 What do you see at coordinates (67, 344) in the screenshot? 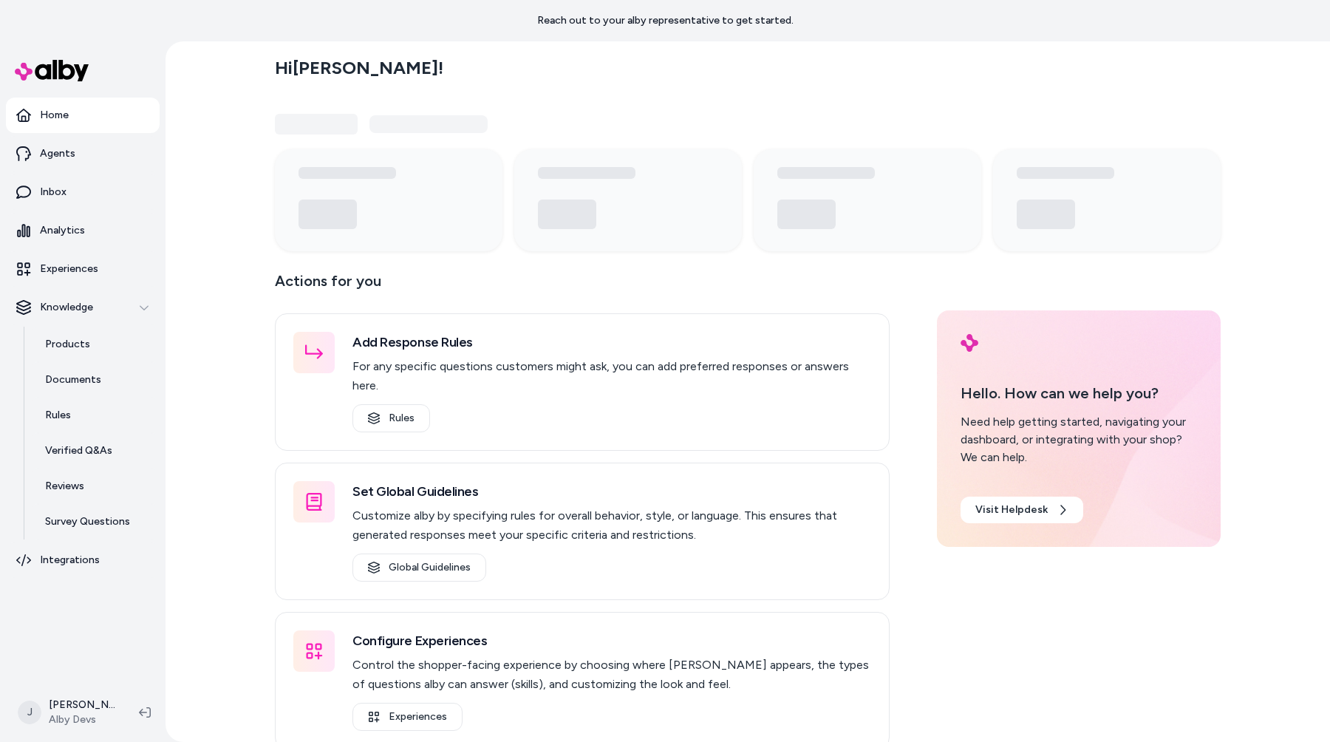
I see `p: Products` at bounding box center [67, 344].